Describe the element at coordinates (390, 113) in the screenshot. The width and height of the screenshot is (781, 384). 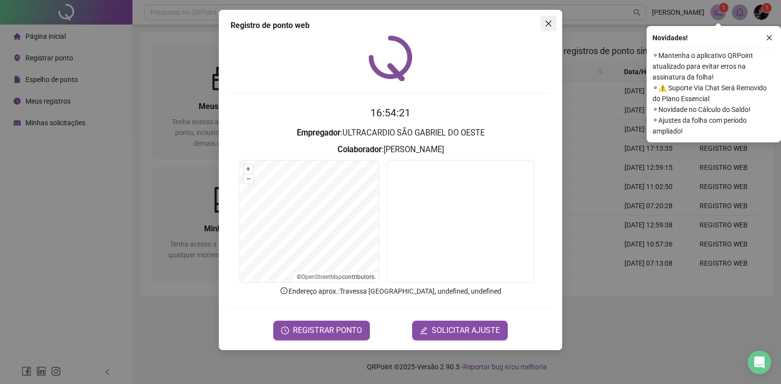
I see `time: 16:54:21` at that location.